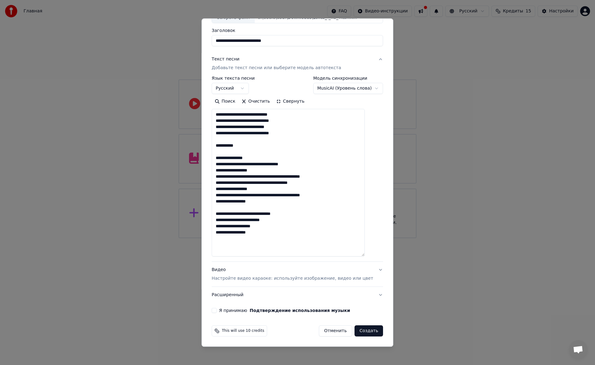 The image size is (595, 365). Describe the element at coordinates (233, 78) in the screenshot. I see `label: Язык текста песни` at that location.